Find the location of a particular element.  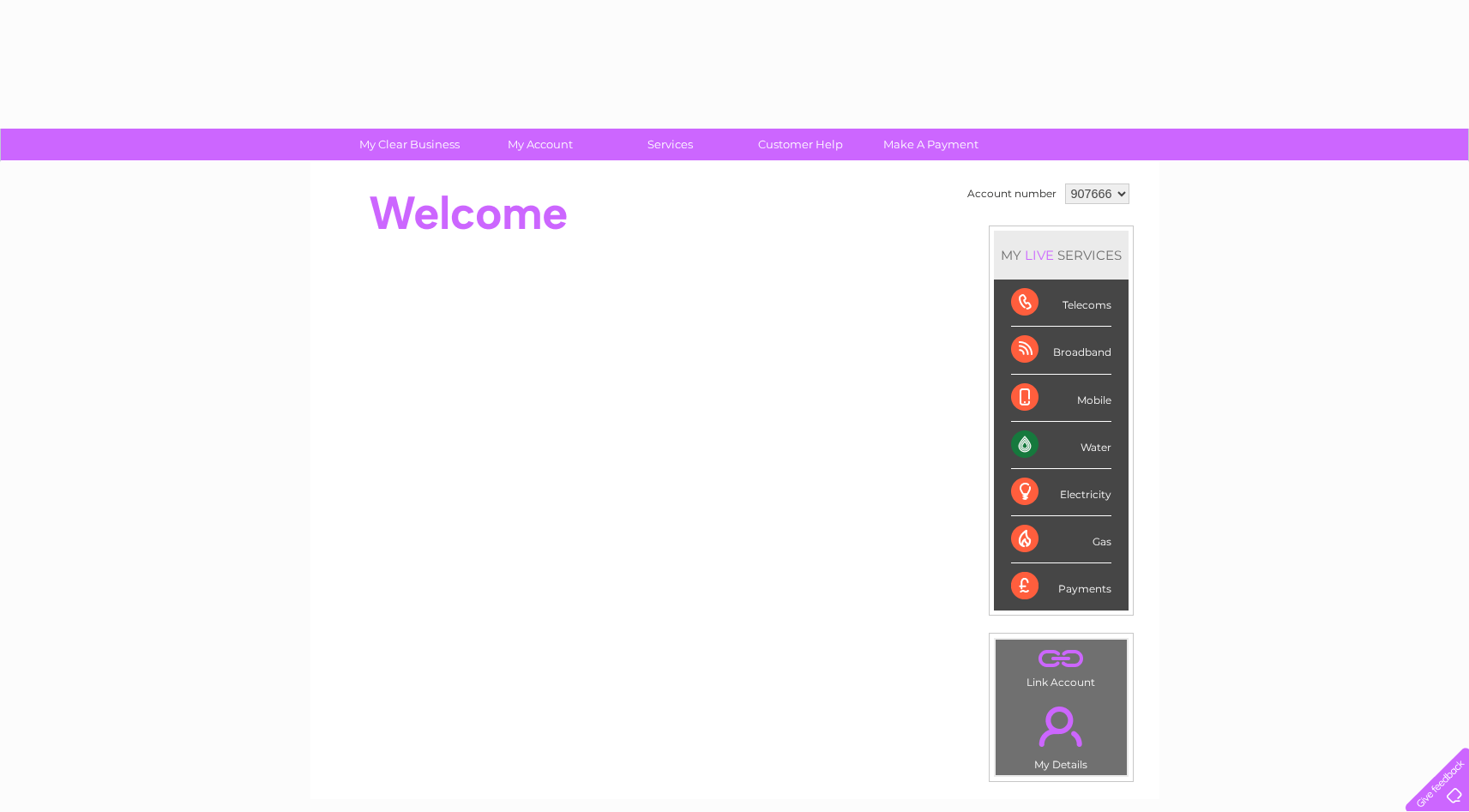

a: My Clear Business is located at coordinates (409, 144).